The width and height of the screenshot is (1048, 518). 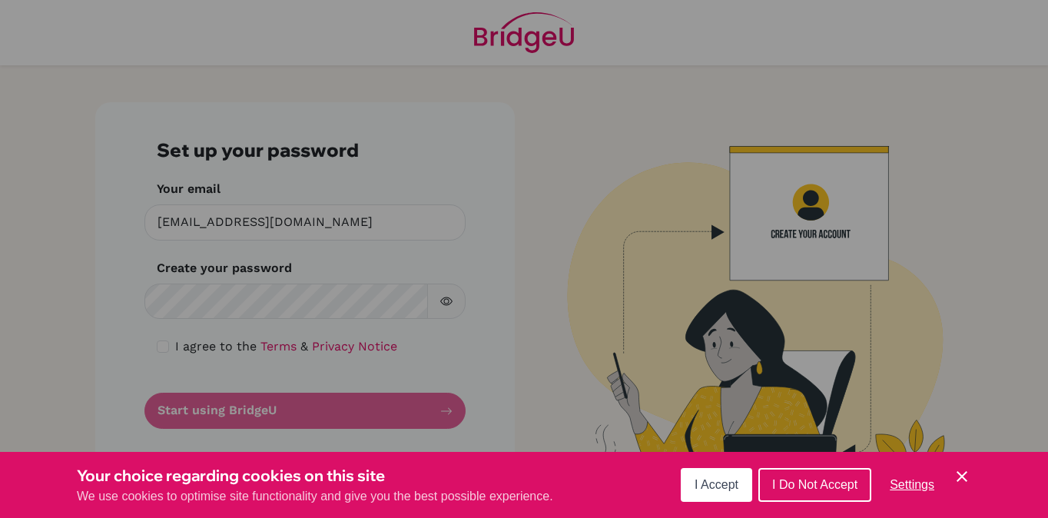 What do you see at coordinates (912, 485) in the screenshot?
I see `button: Settings` at bounding box center [912, 485].